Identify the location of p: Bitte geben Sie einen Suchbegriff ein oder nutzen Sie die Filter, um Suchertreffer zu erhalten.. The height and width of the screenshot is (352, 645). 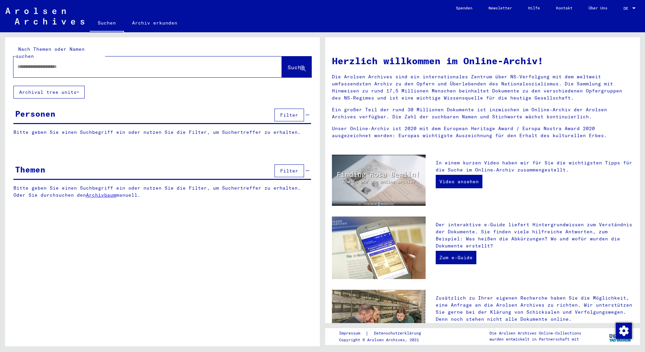
(162, 132).